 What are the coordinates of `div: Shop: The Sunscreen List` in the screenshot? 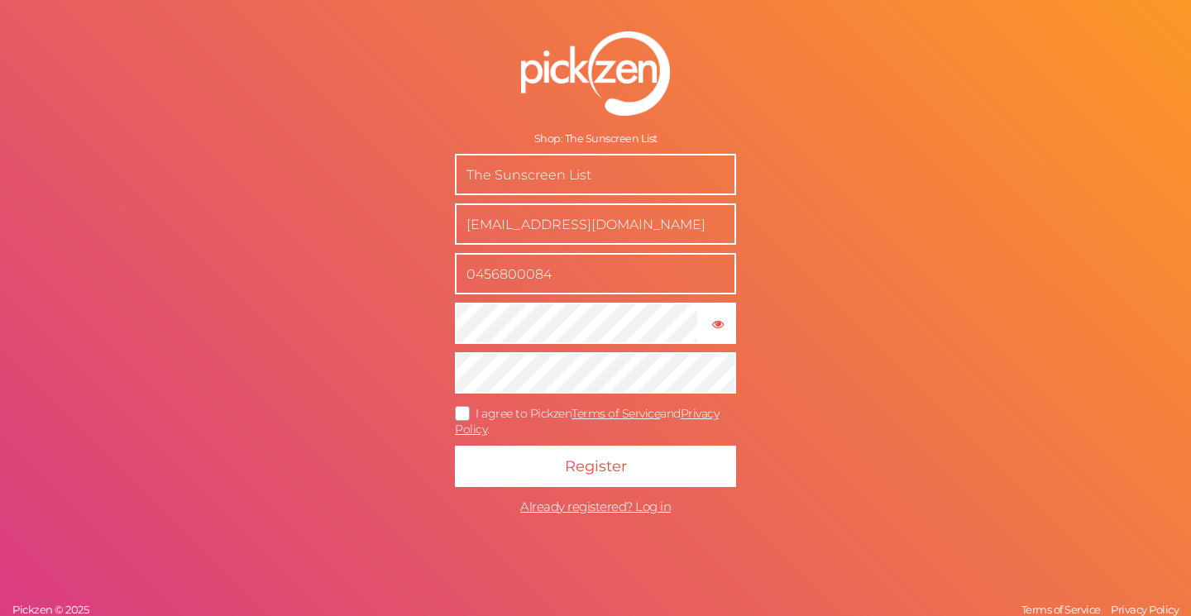 It's located at (596, 139).